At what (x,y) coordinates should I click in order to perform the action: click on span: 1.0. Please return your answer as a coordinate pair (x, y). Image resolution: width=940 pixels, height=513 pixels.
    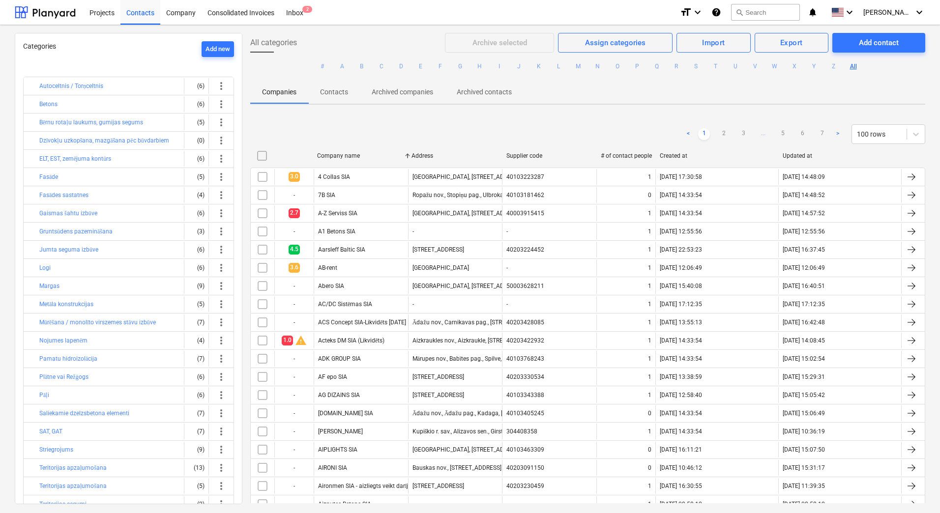
    Looking at the image, I should click on (287, 340).